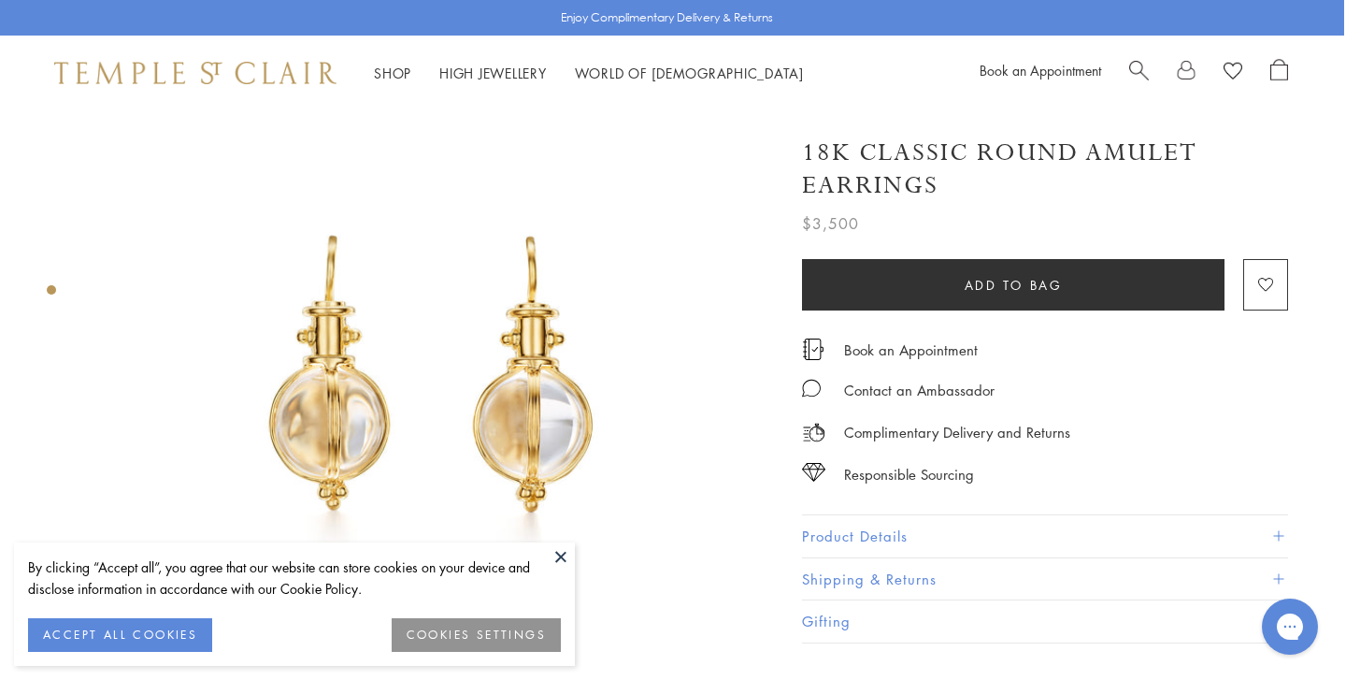 The width and height of the screenshot is (1346, 680). What do you see at coordinates (294, 578) in the screenshot?
I see `div: By clicking “Accept all”, you agree that our website can store cookies on your device and disclos...` at bounding box center [294, 578].